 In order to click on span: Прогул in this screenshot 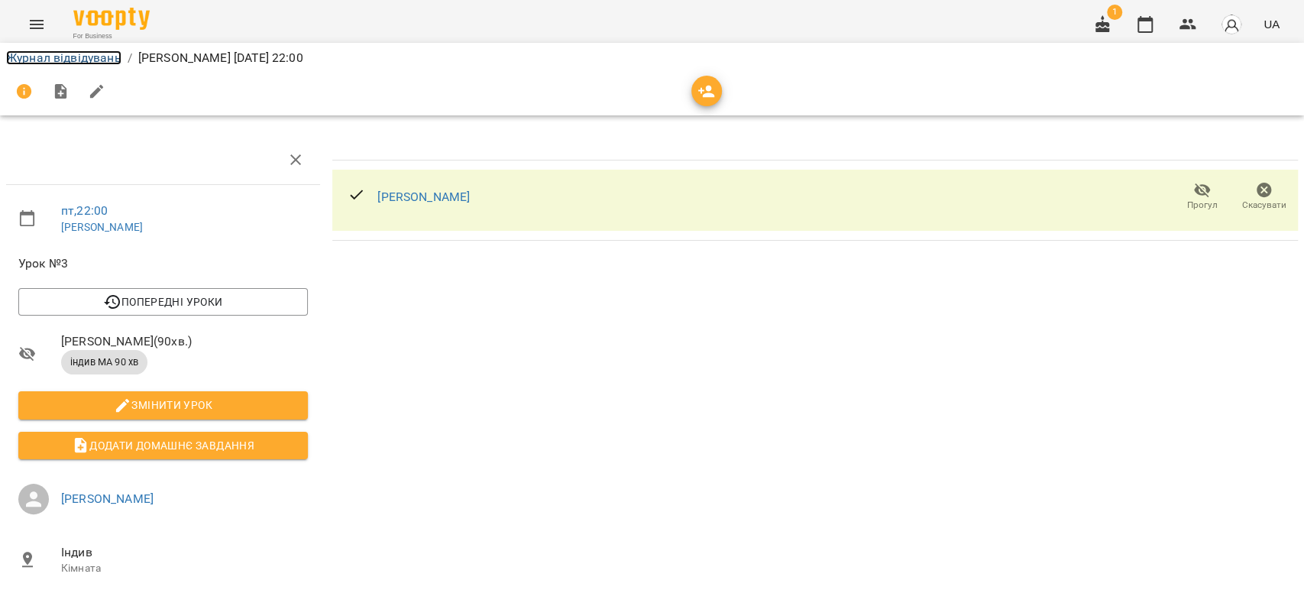, I will do `click(1203, 205)`.